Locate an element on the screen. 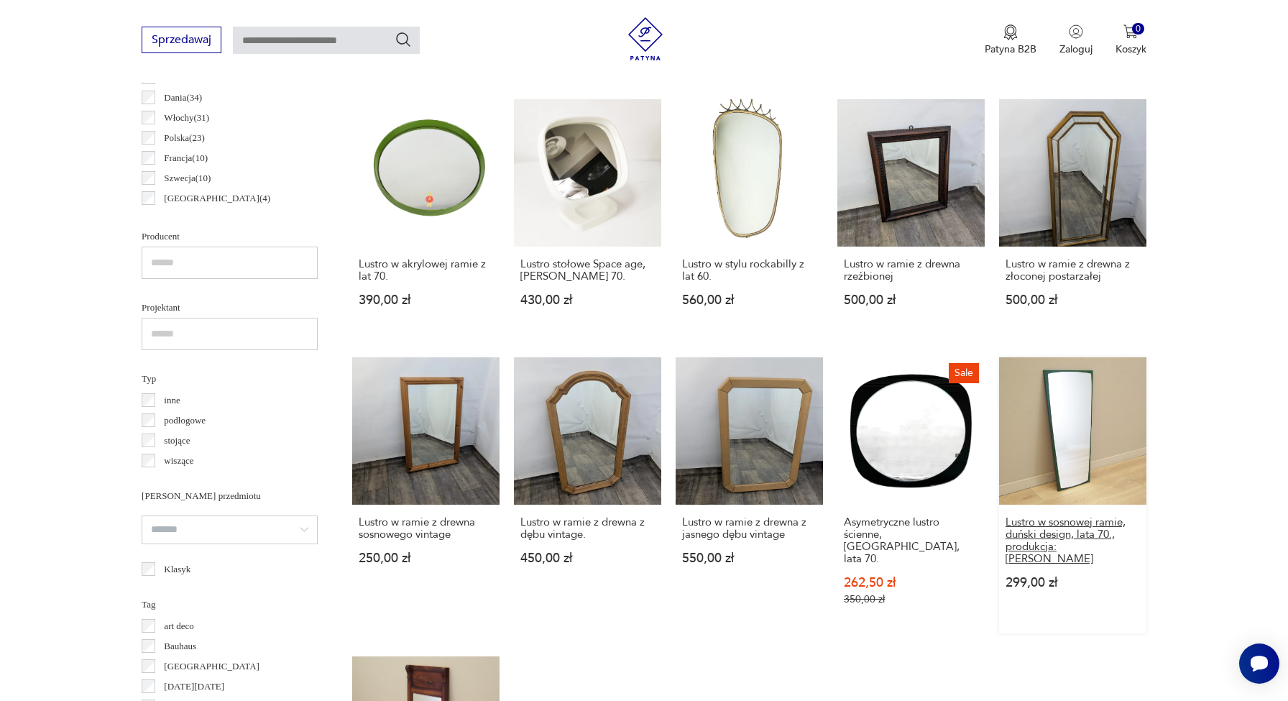 The image size is (1288, 701). p: Polska ( 23 ) is located at coordinates (184, 138).